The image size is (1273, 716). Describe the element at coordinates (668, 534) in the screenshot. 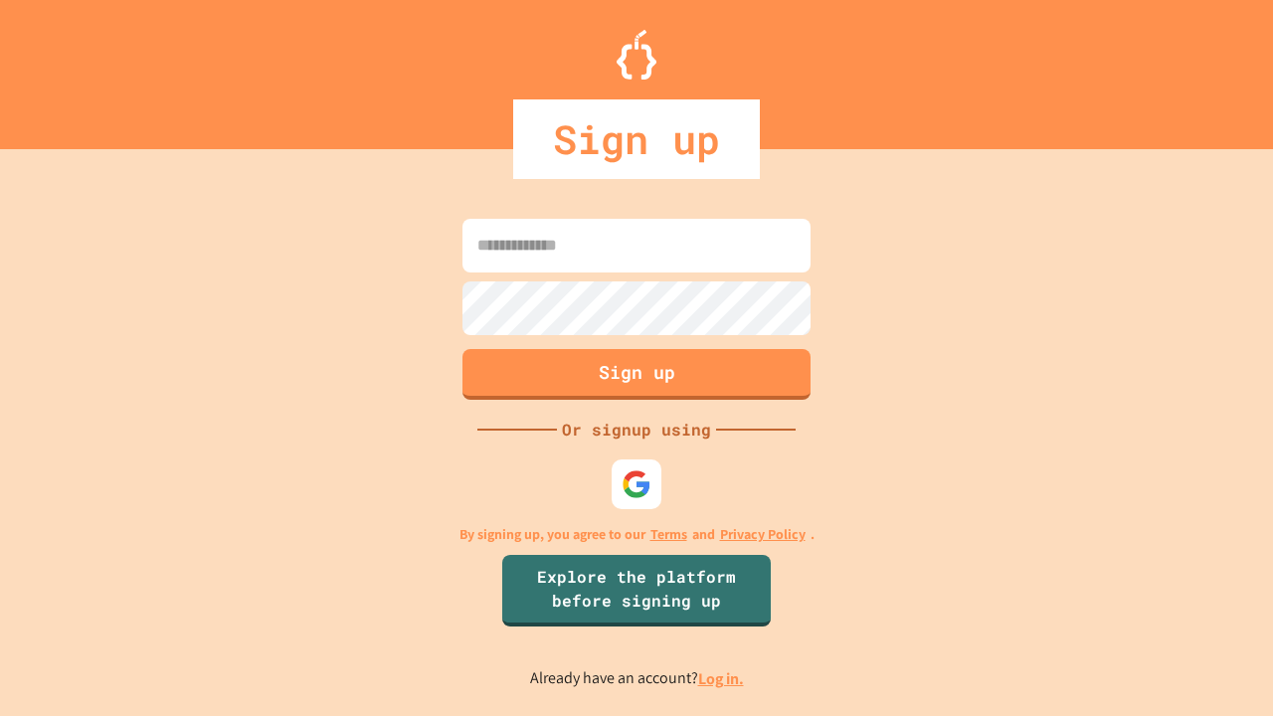

I see `a: Terms` at that location.